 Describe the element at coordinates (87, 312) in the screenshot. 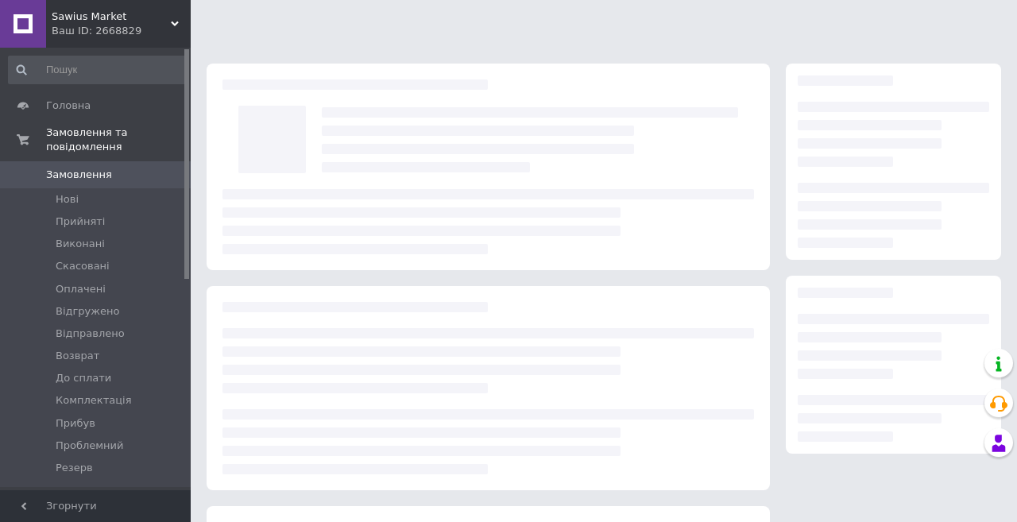

I see `span: Відгружено` at that location.